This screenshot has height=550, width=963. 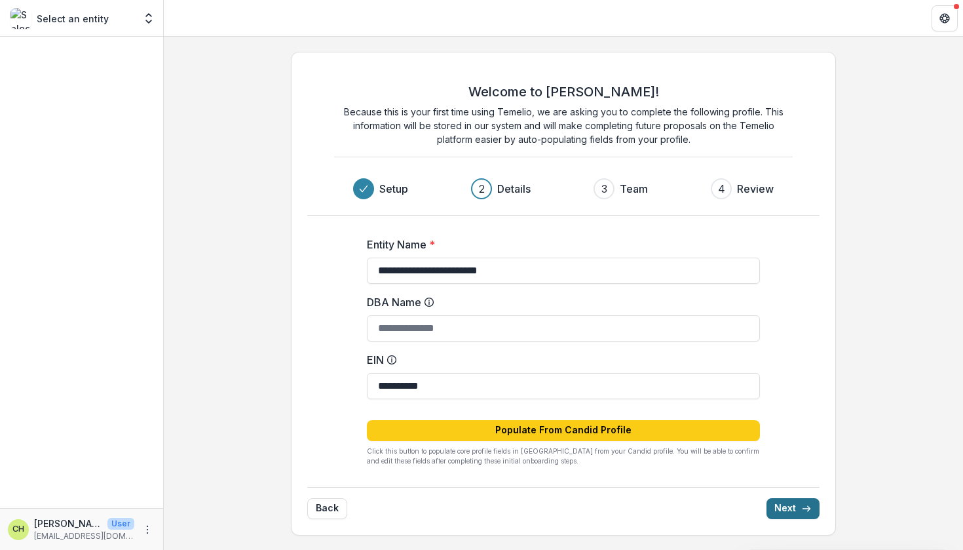 I want to click on button: Open entity switcher, so click(x=149, y=18).